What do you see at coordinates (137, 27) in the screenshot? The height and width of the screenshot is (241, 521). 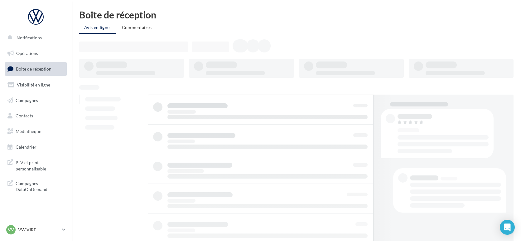 I see `span: Commentaires` at bounding box center [137, 27].